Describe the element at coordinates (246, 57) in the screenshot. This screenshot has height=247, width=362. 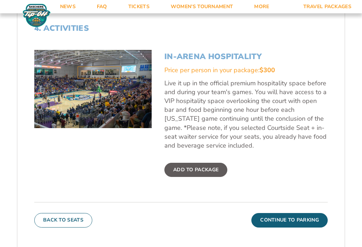
I see `h3: In-Arena Hospitality` at that location.